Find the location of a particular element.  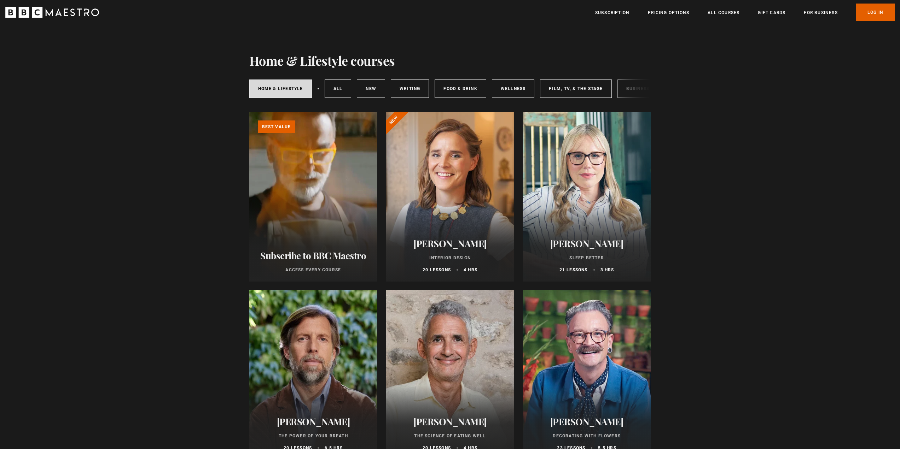

p: 4 hrs is located at coordinates (470, 270).